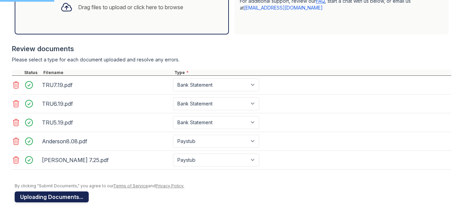 The image size is (466, 216). Describe the element at coordinates (232, 49) in the screenshot. I see `div: Review documents` at that location.